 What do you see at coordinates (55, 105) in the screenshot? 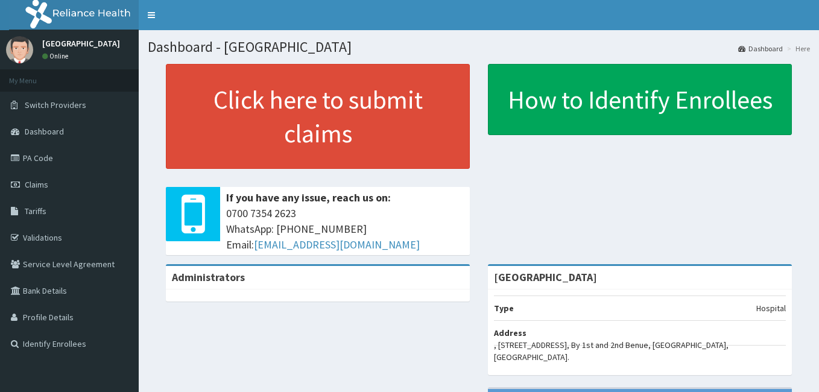
I see `span: Switch Providers` at bounding box center [55, 105].